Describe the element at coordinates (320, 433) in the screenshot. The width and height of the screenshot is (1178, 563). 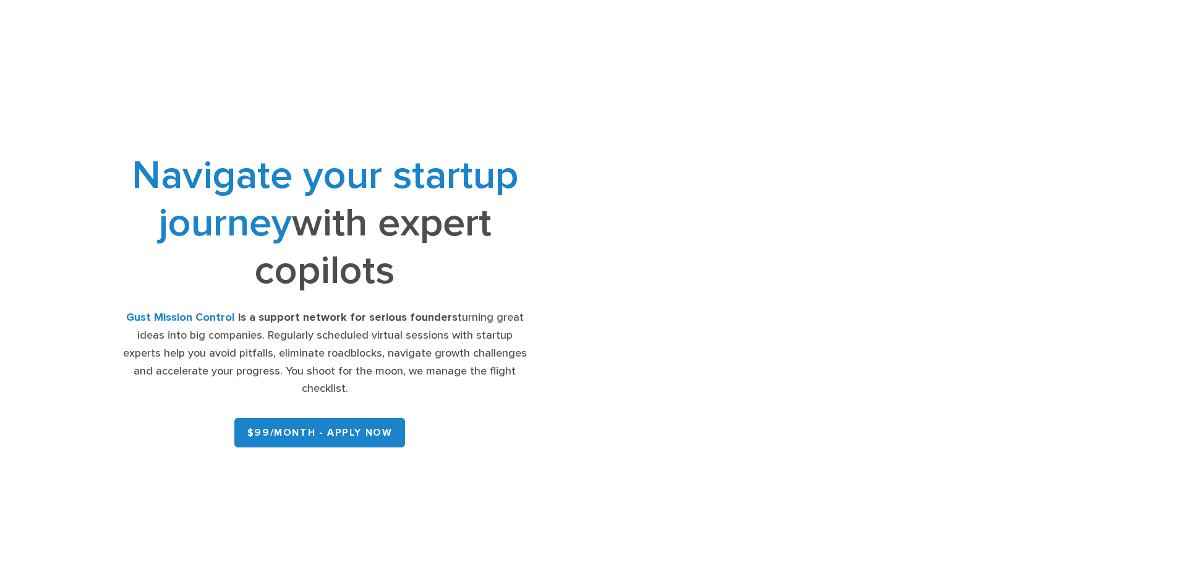
I see `a: $99/month - APPLY NOW` at that location.